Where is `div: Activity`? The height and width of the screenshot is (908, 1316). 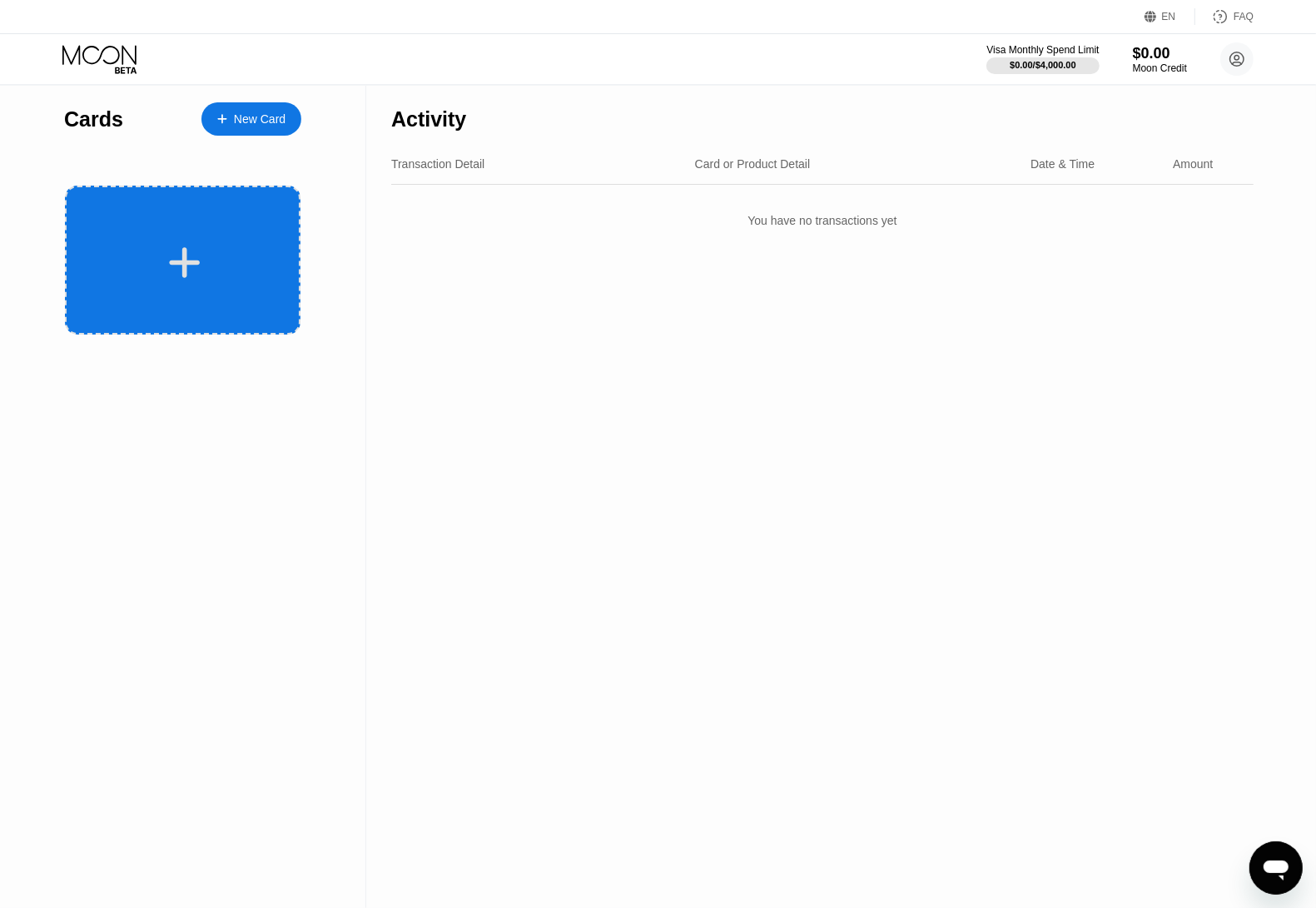 div: Activity is located at coordinates (429, 119).